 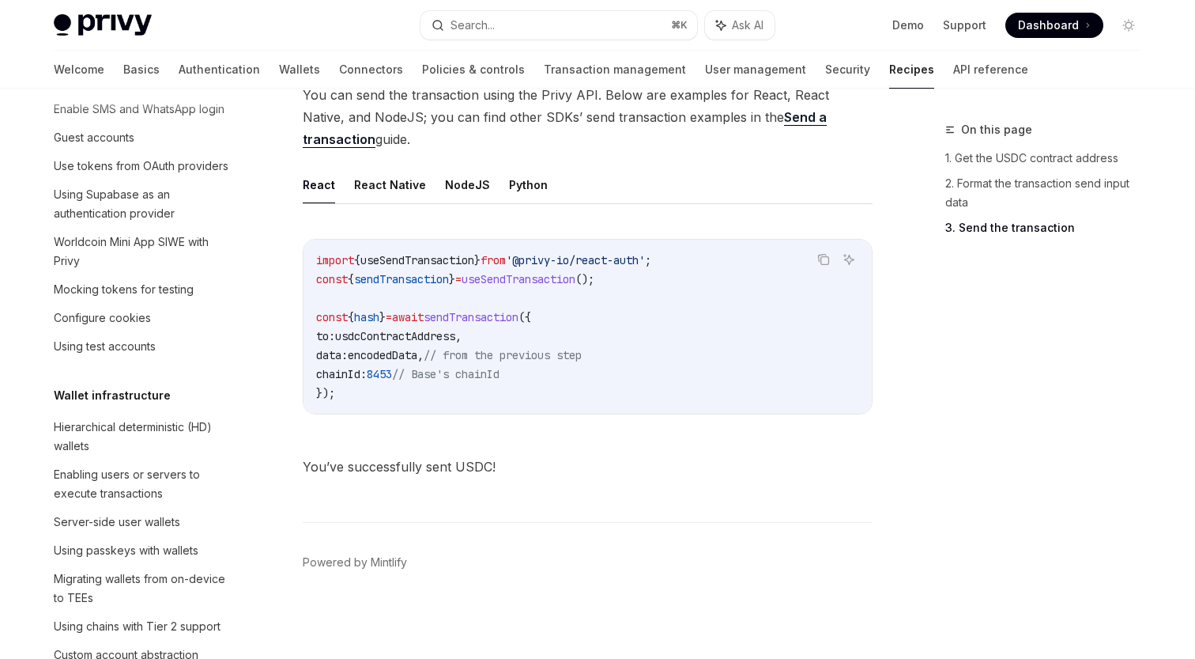 What do you see at coordinates (559, 25) in the screenshot?
I see `button: Search...⌘K` at bounding box center [559, 25].